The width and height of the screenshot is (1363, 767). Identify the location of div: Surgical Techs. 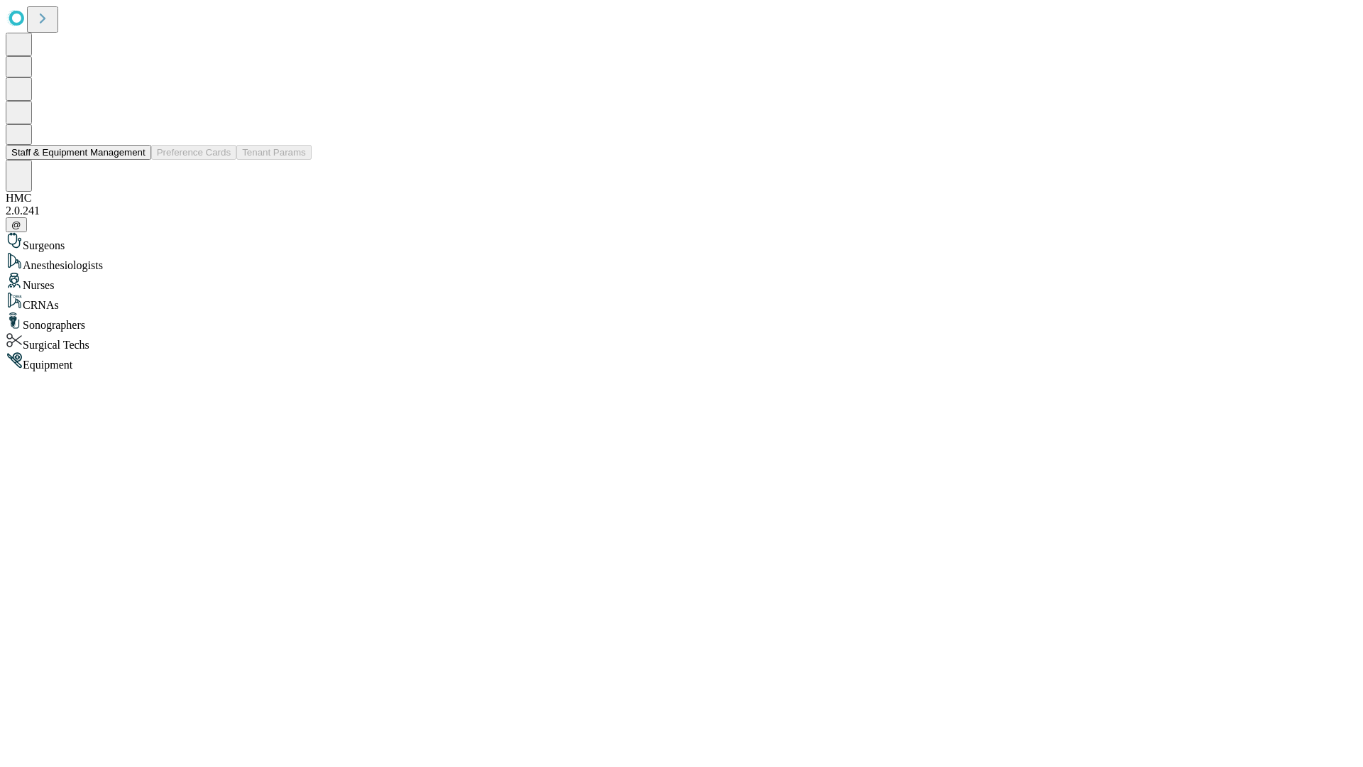
(682, 341).